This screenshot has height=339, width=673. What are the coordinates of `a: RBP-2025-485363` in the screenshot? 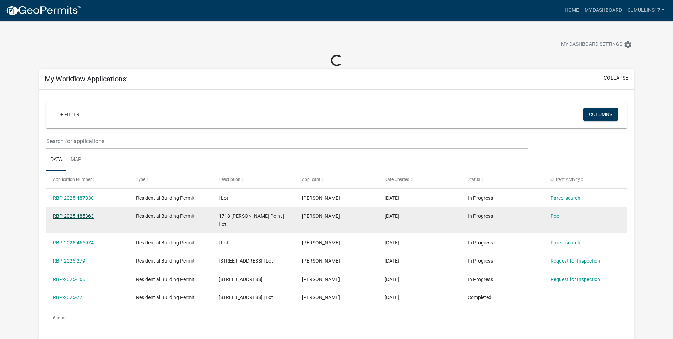 It's located at (73, 216).